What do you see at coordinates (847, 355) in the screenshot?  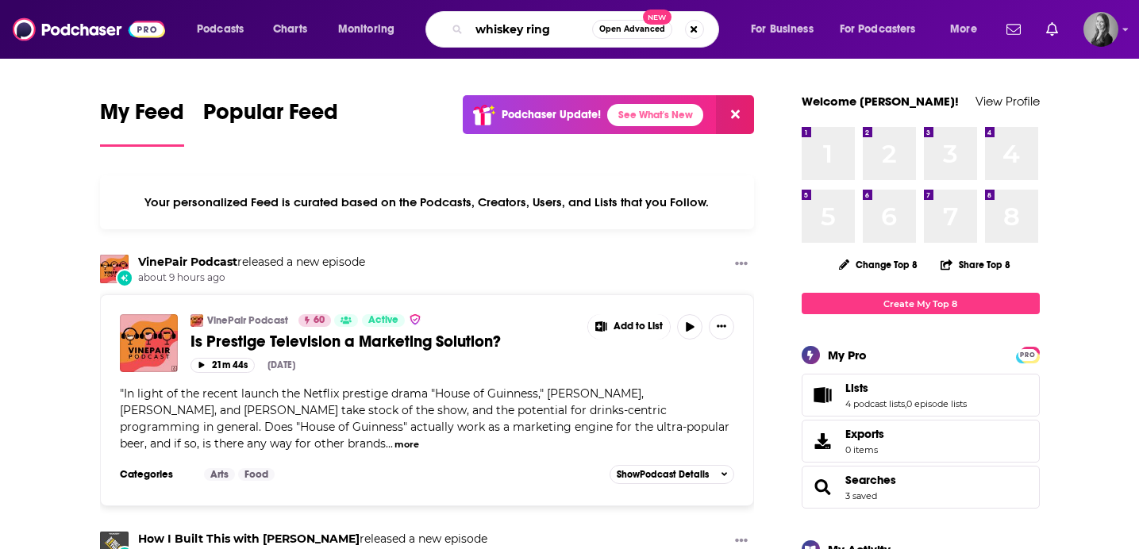 I see `div: My Pro` at bounding box center [847, 355].